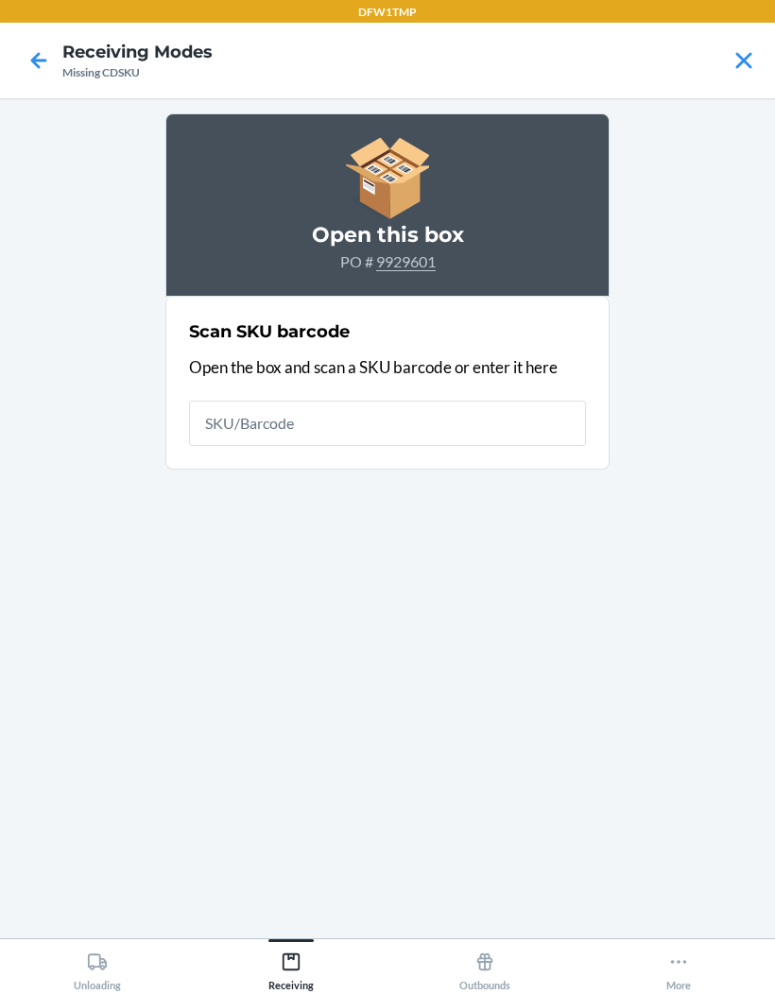 This screenshot has height=994, width=775. What do you see at coordinates (484, 965) in the screenshot?
I see `button: Outbounds` at bounding box center [484, 965].